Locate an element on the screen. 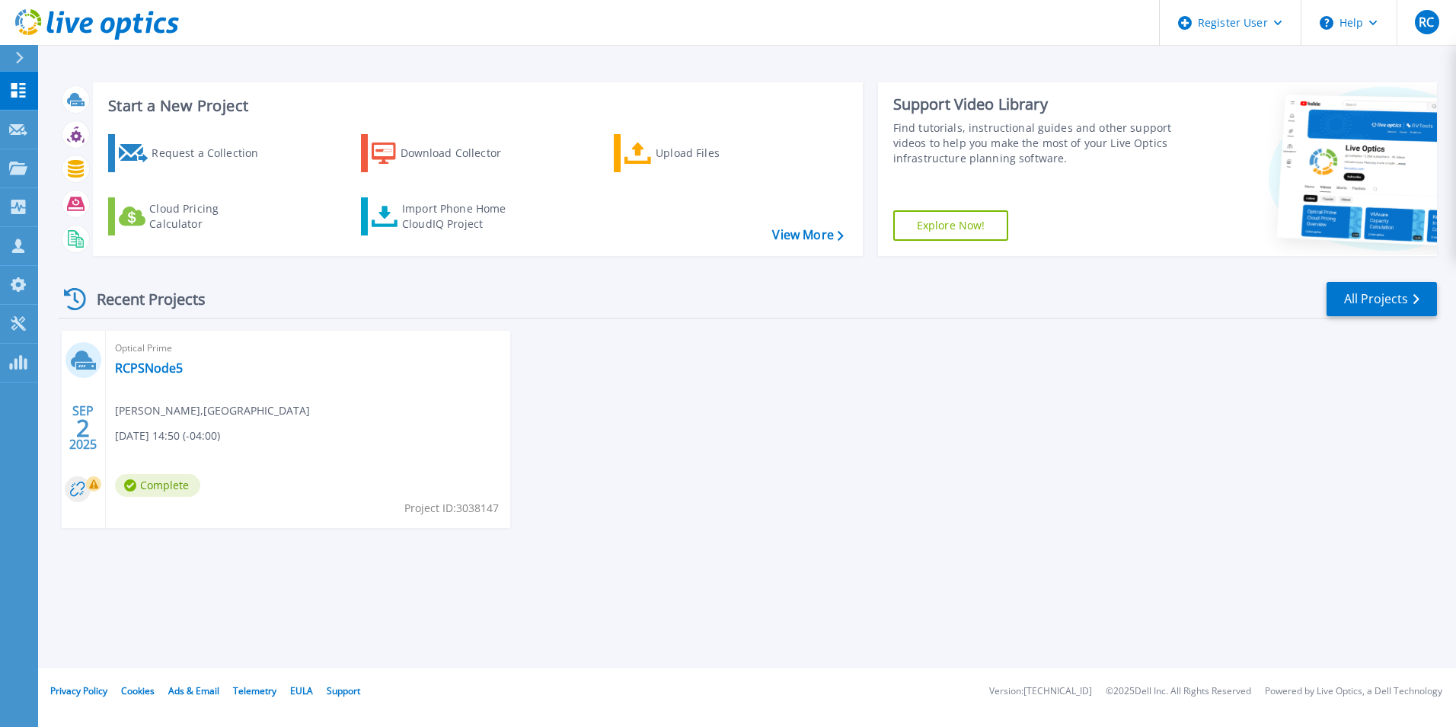 The width and height of the screenshot is (1456, 727). a: Telemetry is located at coordinates (254, 690).